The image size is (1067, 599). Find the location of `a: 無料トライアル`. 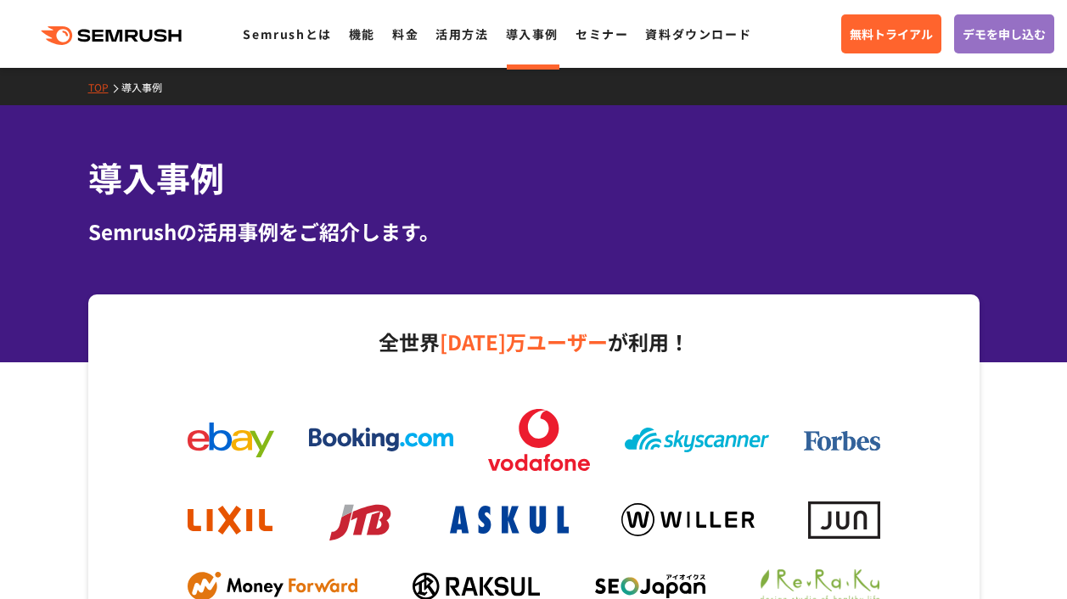

a: 無料トライアル is located at coordinates (891, 34).